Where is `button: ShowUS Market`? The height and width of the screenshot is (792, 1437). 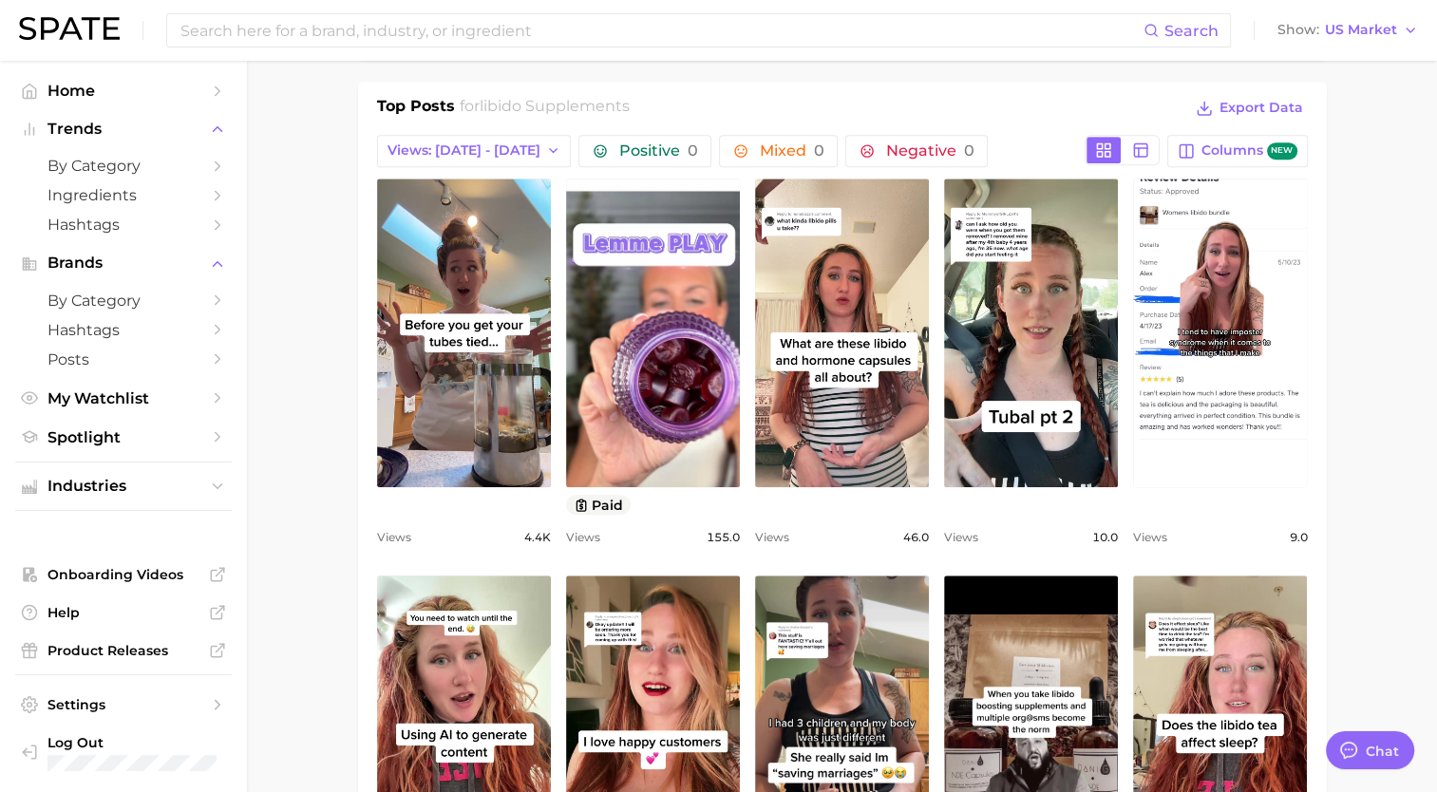 button: ShowUS Market is located at coordinates (1348, 30).